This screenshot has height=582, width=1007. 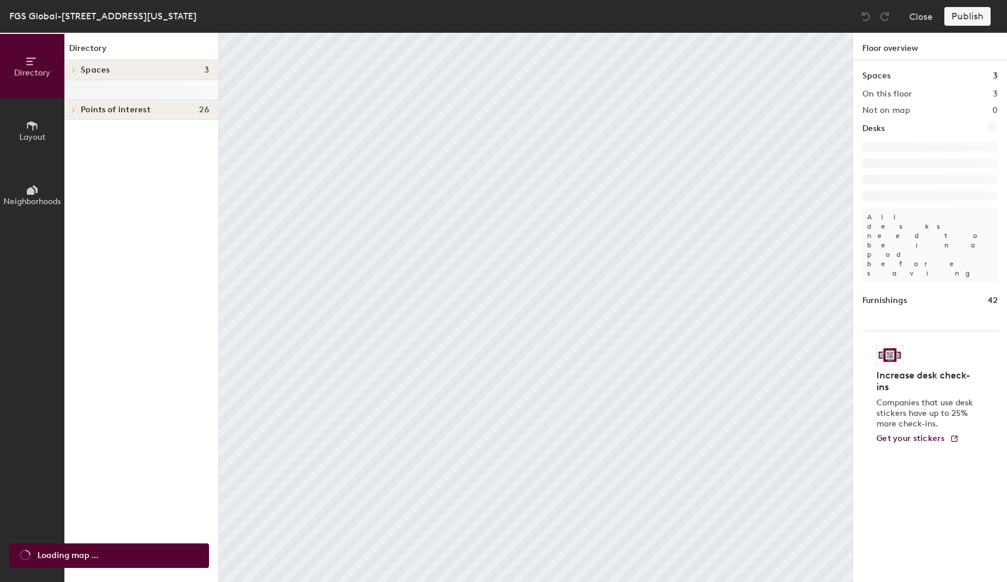 I want to click on h1: Spaces, so click(x=876, y=76).